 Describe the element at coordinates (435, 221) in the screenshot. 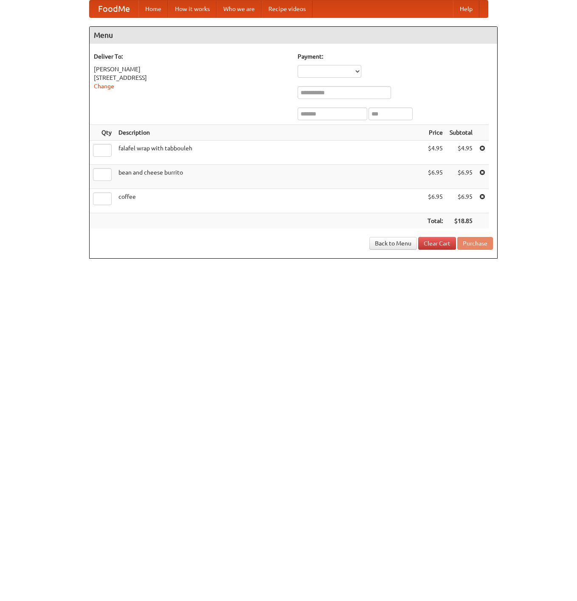

I see `th: Total:` at that location.